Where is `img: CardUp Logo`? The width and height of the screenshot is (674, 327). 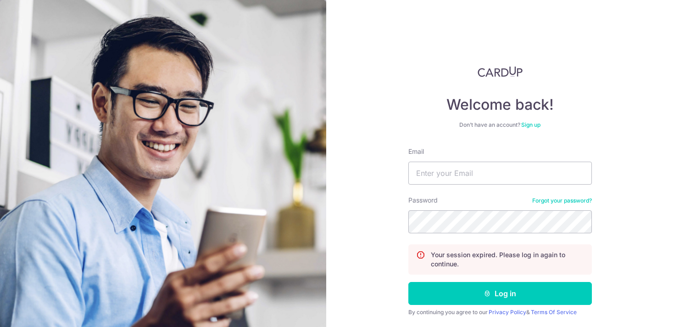
img: CardUp Logo is located at coordinates (500, 72).